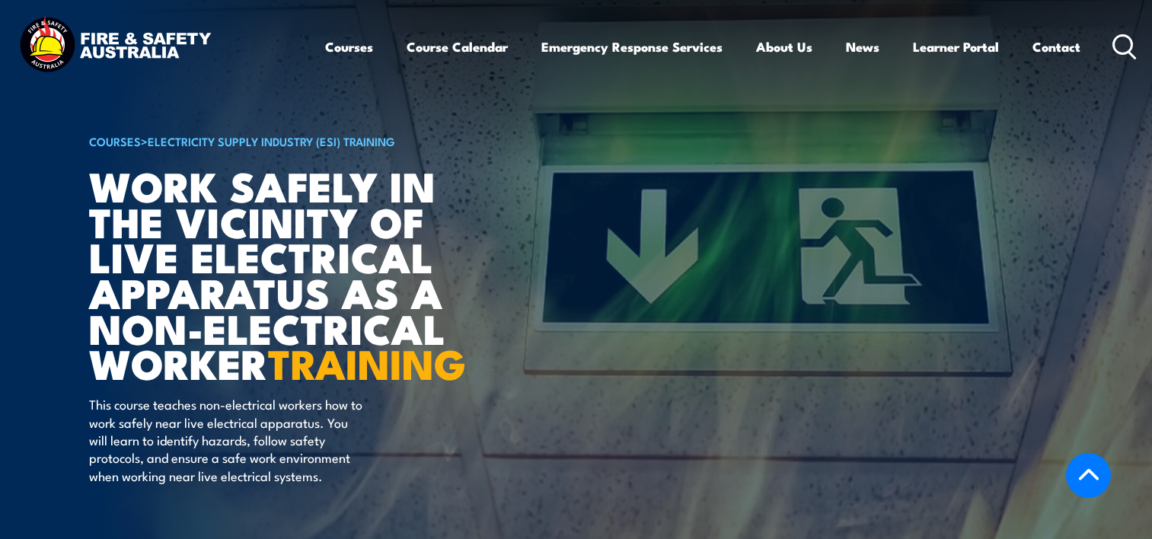  Describe the element at coordinates (349, 46) in the screenshot. I see `a: Courses` at that location.